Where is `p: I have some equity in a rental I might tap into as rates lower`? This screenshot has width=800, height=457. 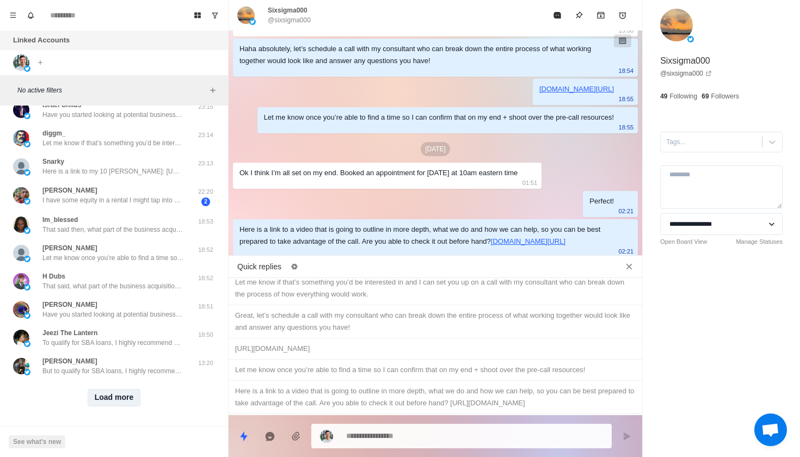 p: I have some equity in a rental I might tap into as rates lower is located at coordinates (113, 200).